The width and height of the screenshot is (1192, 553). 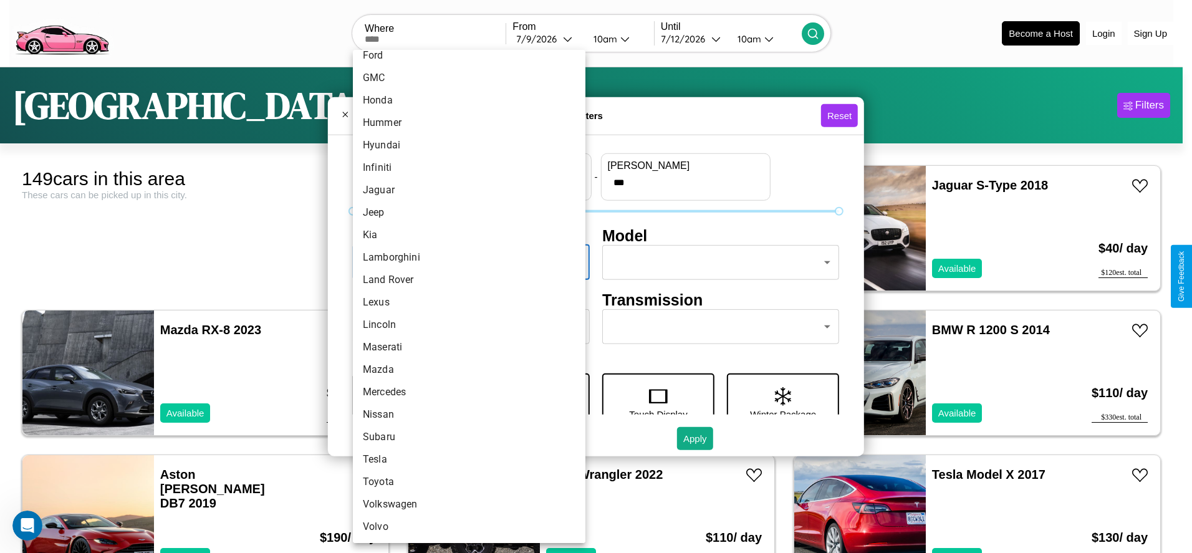 What do you see at coordinates (469, 325) in the screenshot?
I see `li: Lincoln` at bounding box center [469, 325].